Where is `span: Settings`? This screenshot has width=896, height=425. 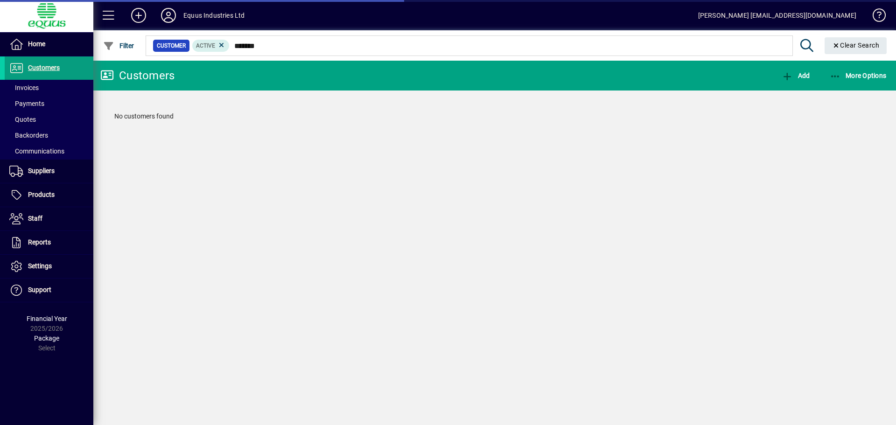
span: Settings is located at coordinates (40, 266).